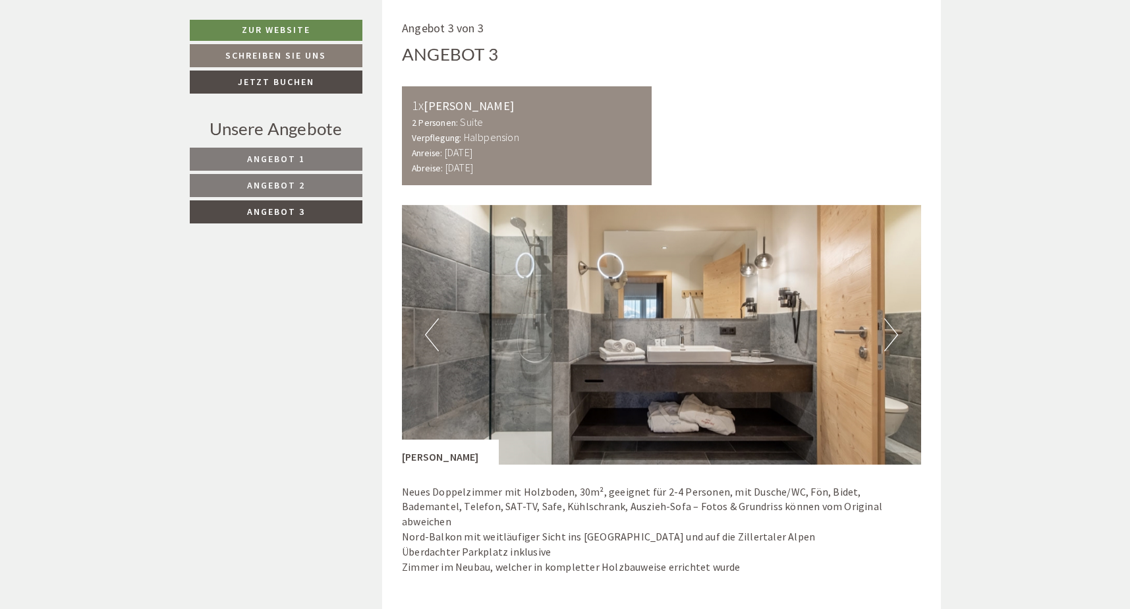  What do you see at coordinates (443, 28) in the screenshot?
I see `span: Angebot 3 von 3` at bounding box center [443, 28].